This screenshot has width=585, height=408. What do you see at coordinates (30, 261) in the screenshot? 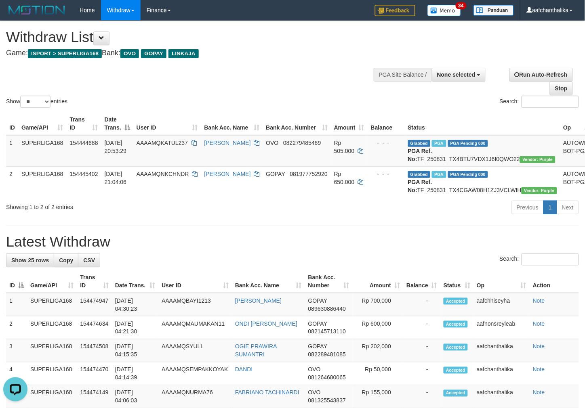
I see `a: Show 25 rows` at bounding box center [30, 261].